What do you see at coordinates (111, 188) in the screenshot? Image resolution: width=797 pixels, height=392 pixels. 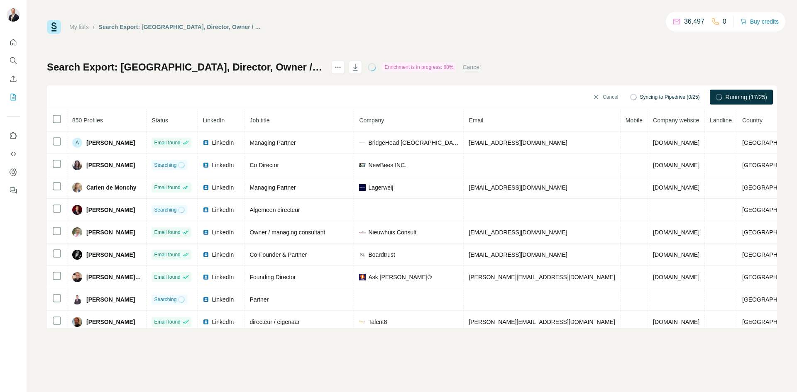 I see `span: Carien de Monchy` at bounding box center [111, 188].